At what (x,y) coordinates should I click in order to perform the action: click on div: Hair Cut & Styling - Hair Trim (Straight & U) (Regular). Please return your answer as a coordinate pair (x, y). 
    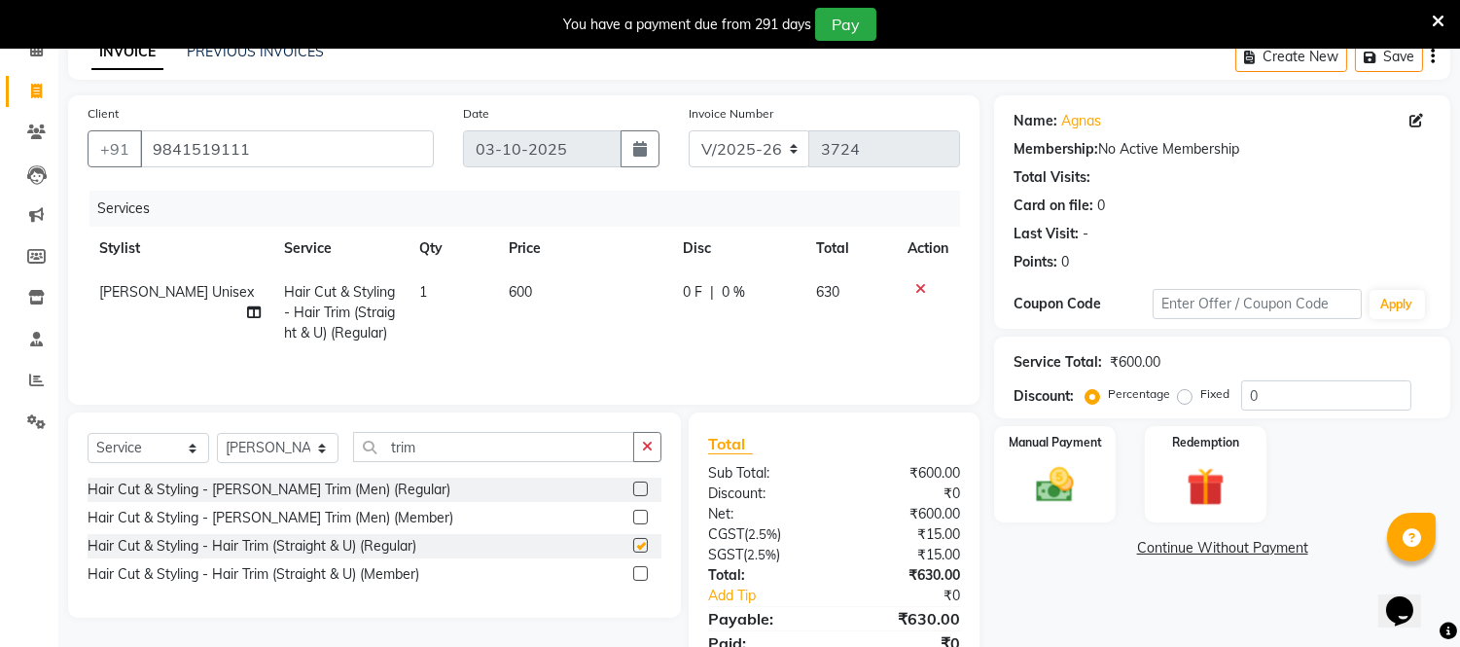
    Looking at the image, I should click on (252, 546).